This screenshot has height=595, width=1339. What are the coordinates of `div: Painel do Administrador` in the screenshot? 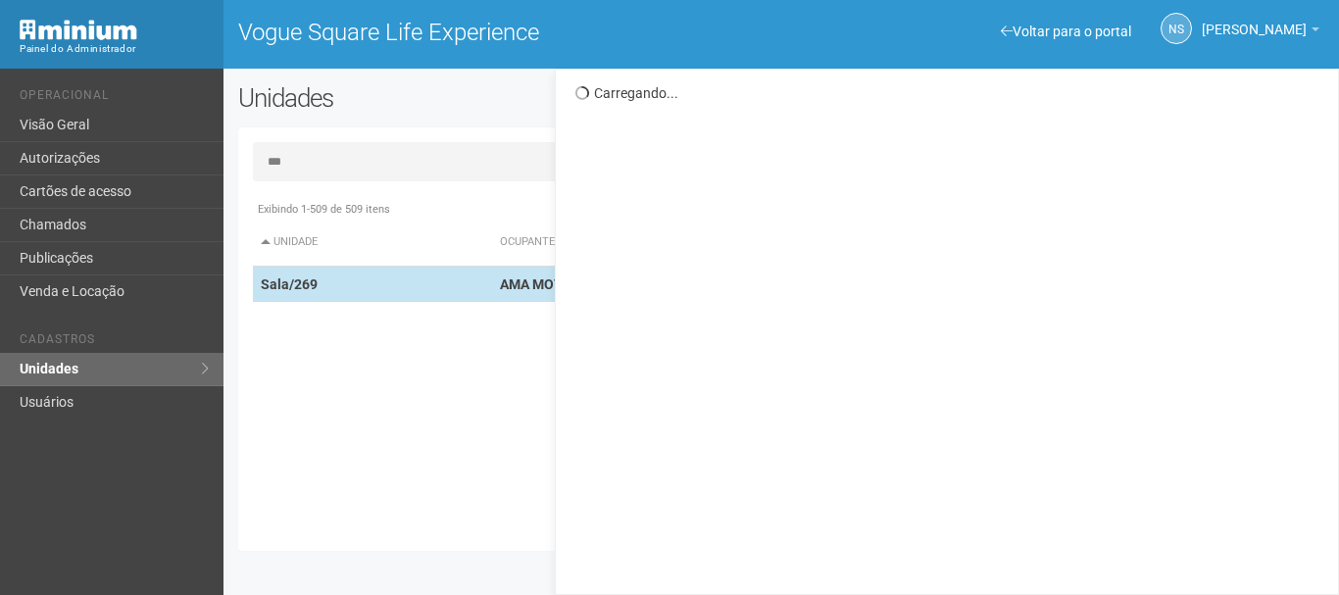 It's located at (114, 49).